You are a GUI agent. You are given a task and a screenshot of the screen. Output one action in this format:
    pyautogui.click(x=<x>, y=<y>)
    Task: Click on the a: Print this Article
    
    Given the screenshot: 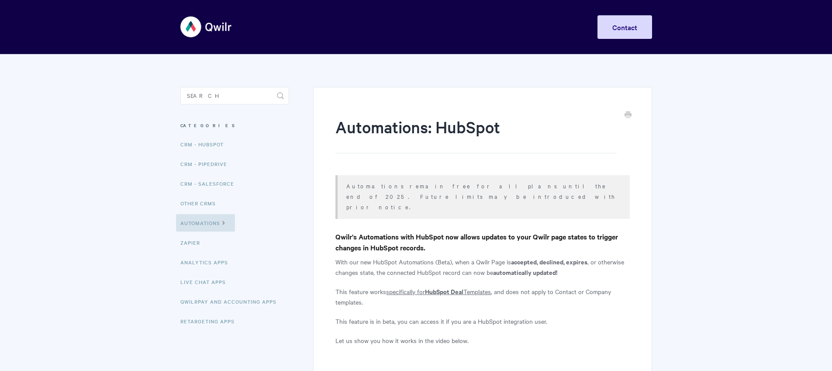 What is the action you would take?
    pyautogui.click(x=628, y=115)
    